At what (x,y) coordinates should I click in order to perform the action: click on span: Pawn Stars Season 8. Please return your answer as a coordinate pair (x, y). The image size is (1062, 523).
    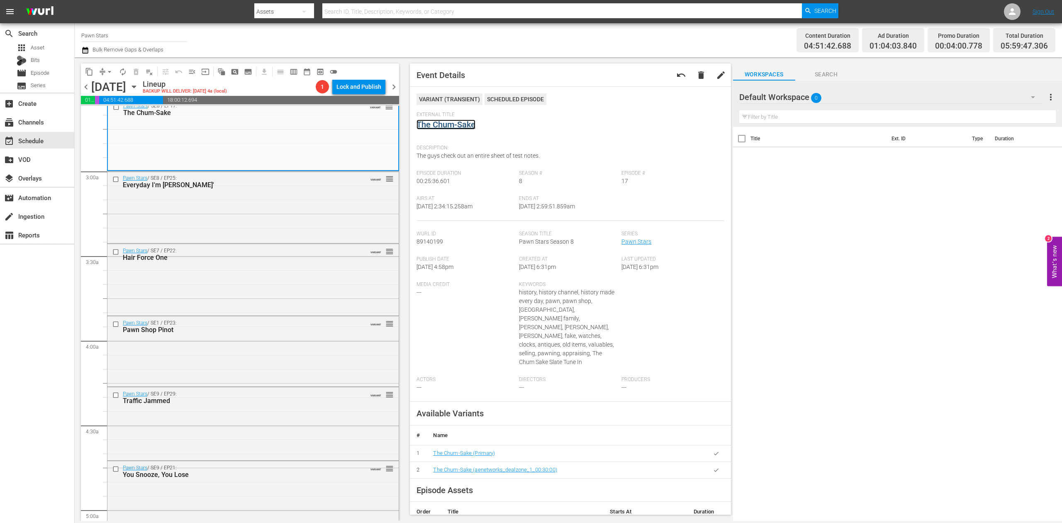
    Looking at the image, I should click on (546, 241).